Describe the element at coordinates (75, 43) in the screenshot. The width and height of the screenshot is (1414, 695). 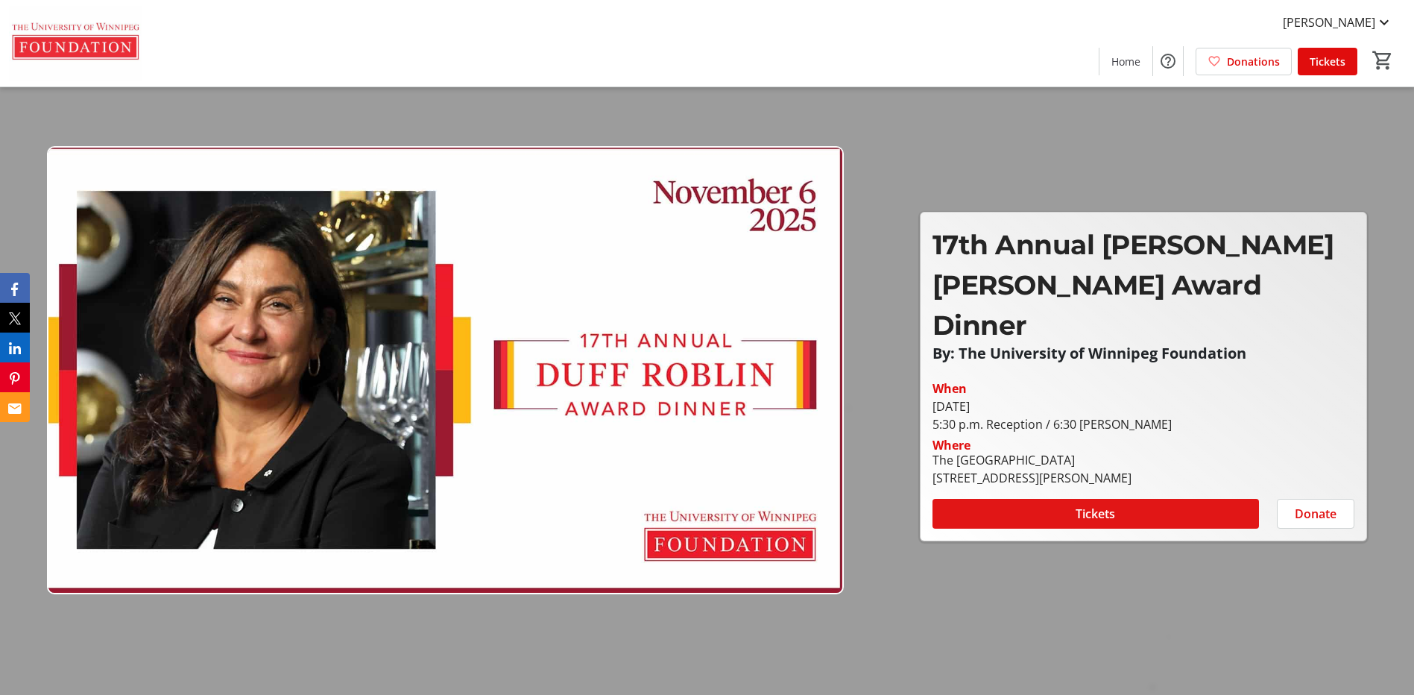
I see `img: The U of W Foundation's Logo` at that location.